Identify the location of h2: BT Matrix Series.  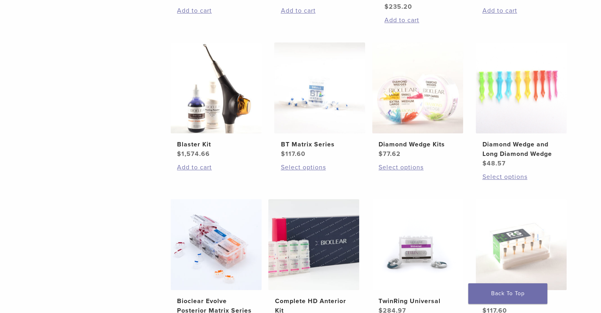
(320, 144).